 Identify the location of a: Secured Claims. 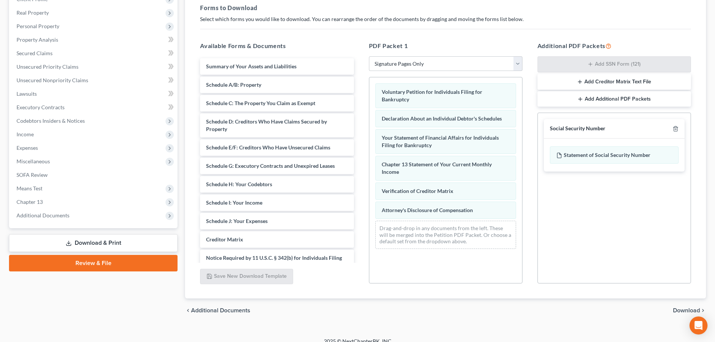
(94, 53).